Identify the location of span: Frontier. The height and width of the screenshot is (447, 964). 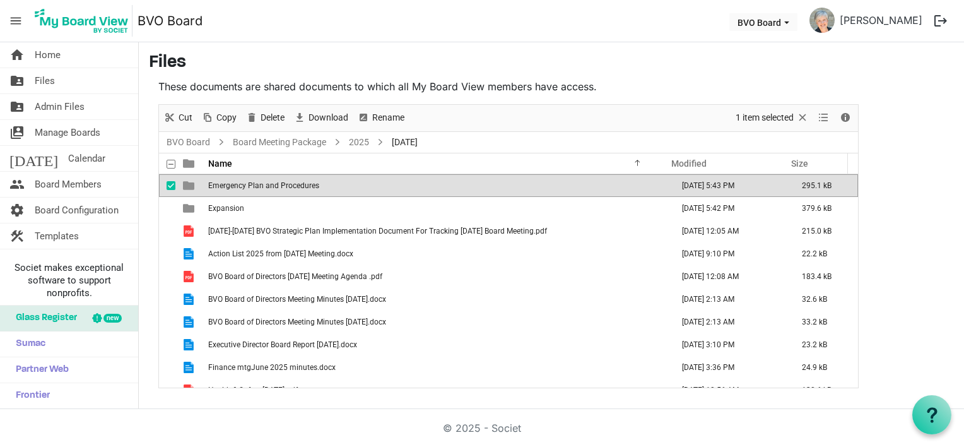
(30, 396).